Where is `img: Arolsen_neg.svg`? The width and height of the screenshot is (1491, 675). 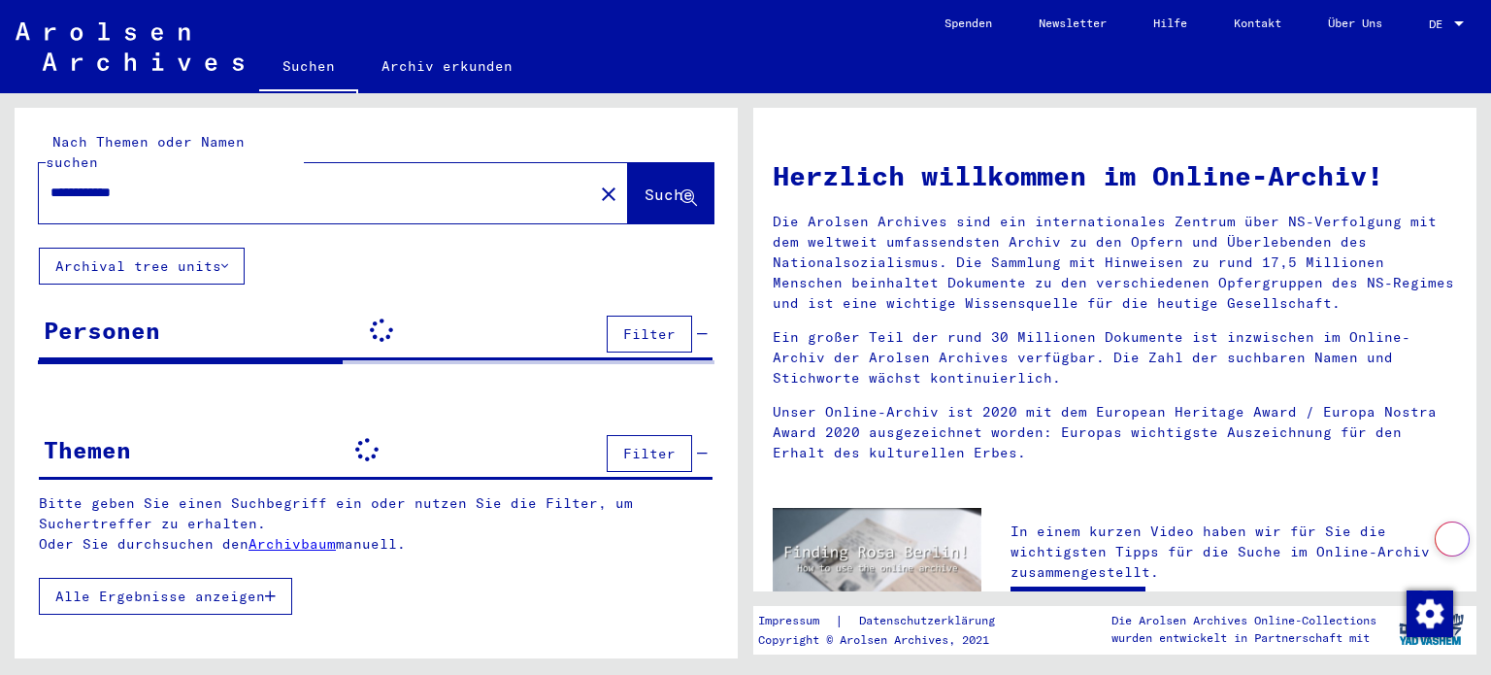 img: Arolsen_neg.svg is located at coordinates (129, 47).